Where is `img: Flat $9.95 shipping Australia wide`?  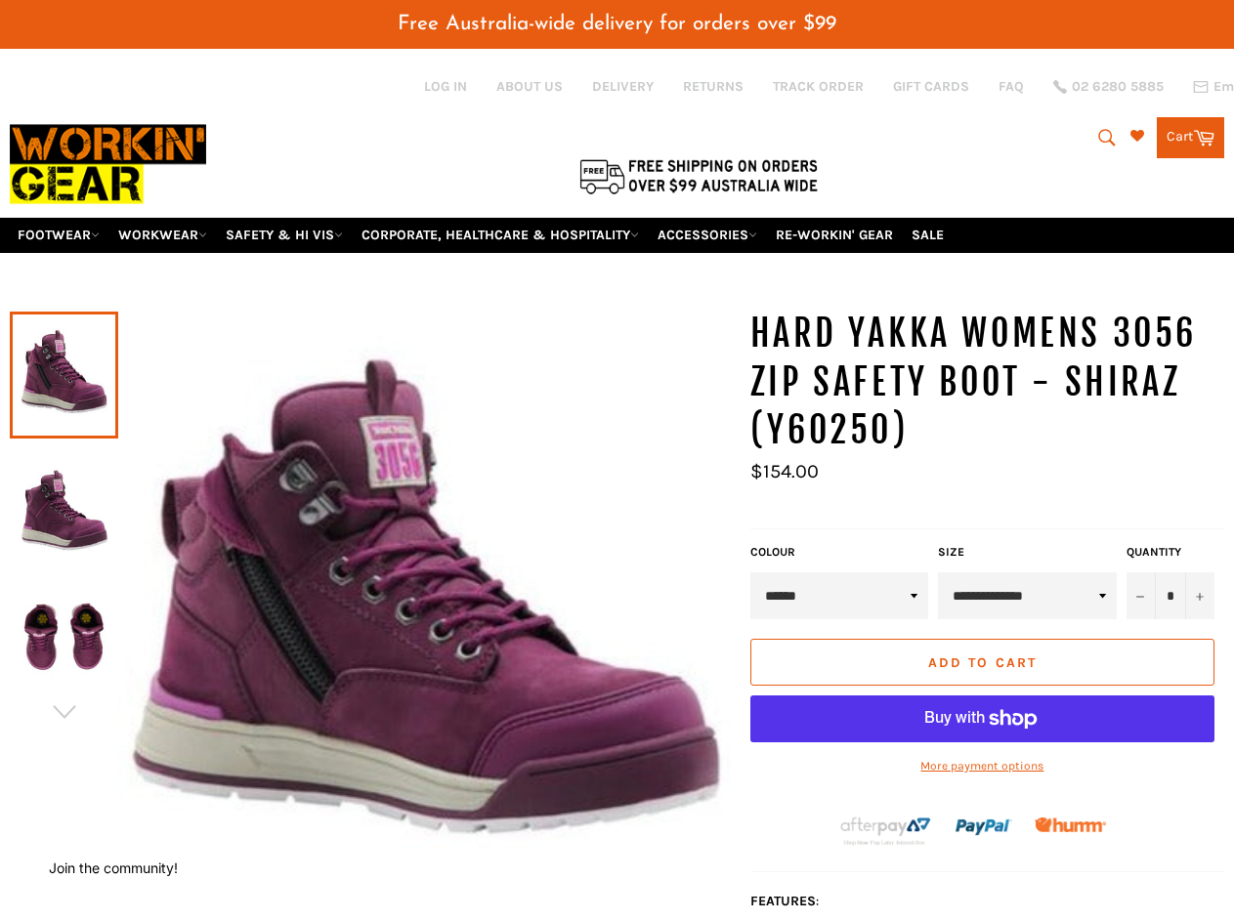 img: Flat $9.95 shipping Australia wide is located at coordinates (698, 176).